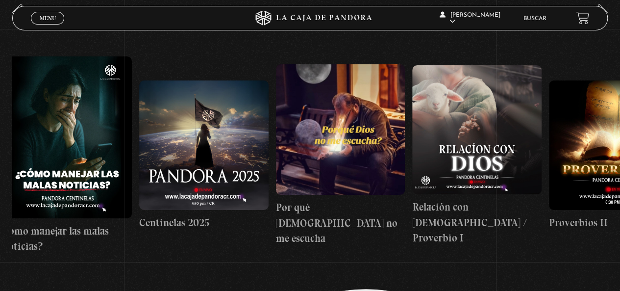 Image resolution: width=620 pixels, height=291 pixels. What do you see at coordinates (21, 12) in the screenshot?
I see `button: Previous` at bounding box center [21, 12].